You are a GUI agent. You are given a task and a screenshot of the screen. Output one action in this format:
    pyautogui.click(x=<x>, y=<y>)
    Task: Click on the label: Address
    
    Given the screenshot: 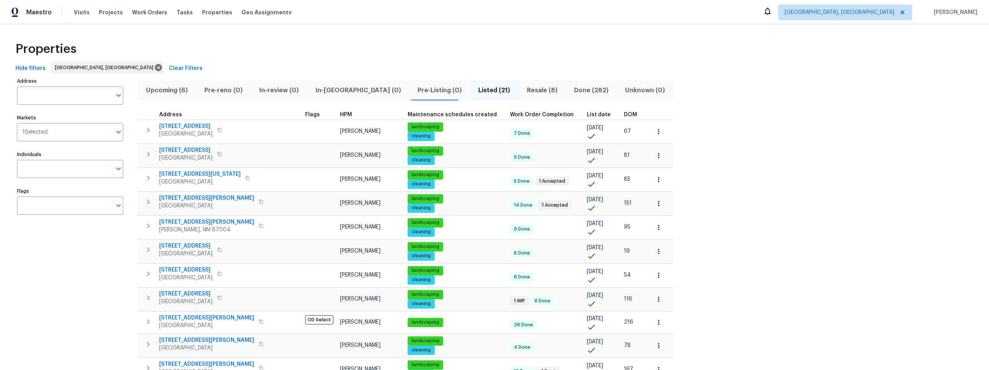 What is the action you would take?
    pyautogui.click(x=70, y=81)
    